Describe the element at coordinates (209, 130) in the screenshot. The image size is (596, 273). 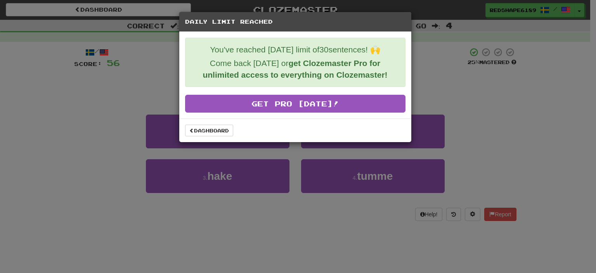
I see `a: Dashboard` at that location.